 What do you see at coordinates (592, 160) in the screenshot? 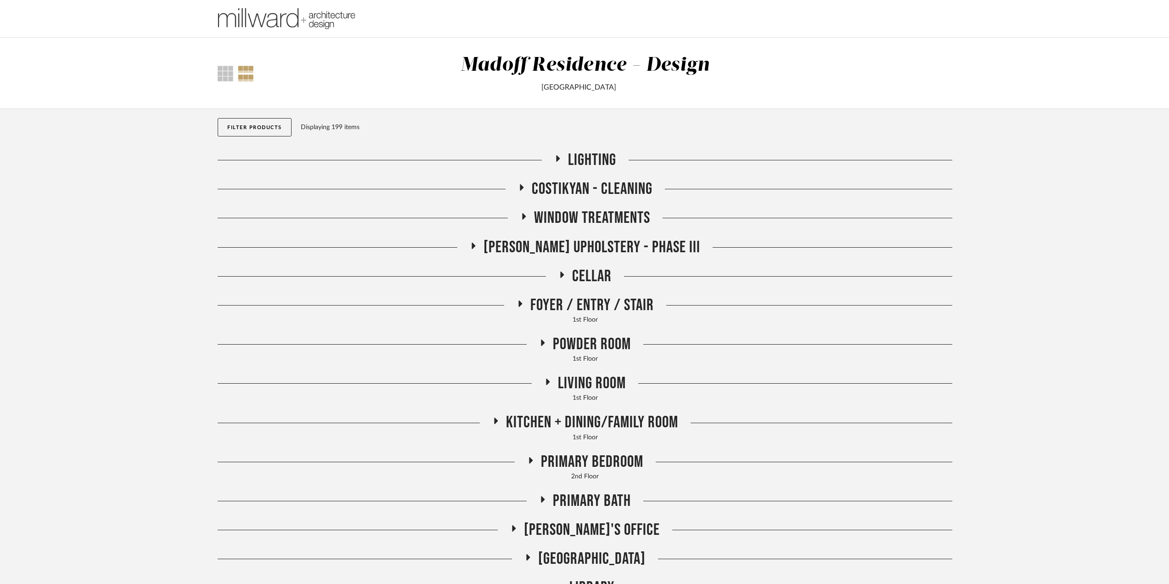
I see `span: Lighting` at bounding box center [592, 160].